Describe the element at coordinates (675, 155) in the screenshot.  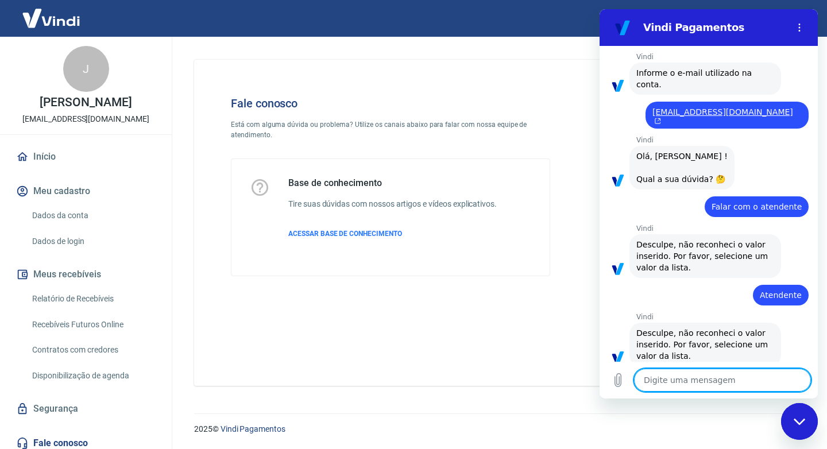
I see `img: Fale conosco` at that location.